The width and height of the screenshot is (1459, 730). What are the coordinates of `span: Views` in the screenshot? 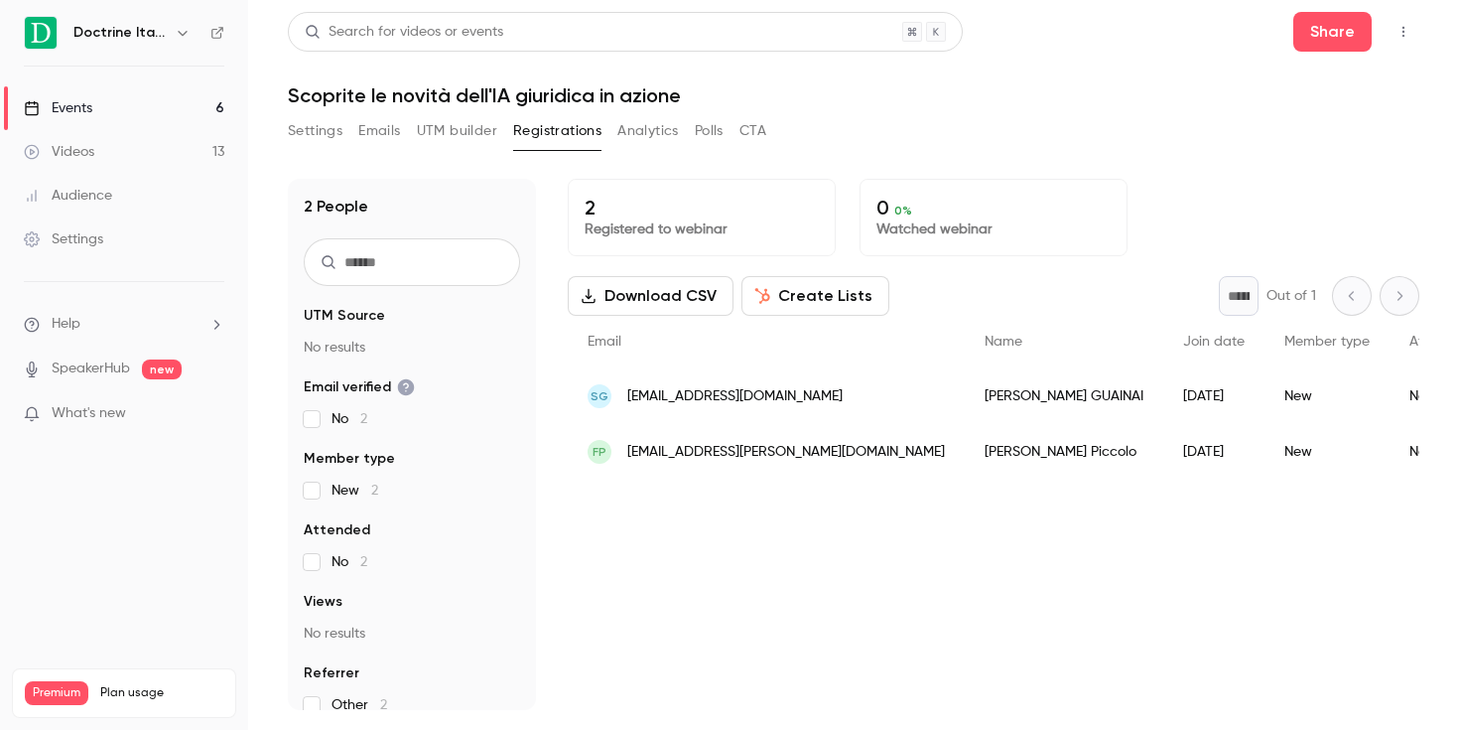 It's located at (323, 602).